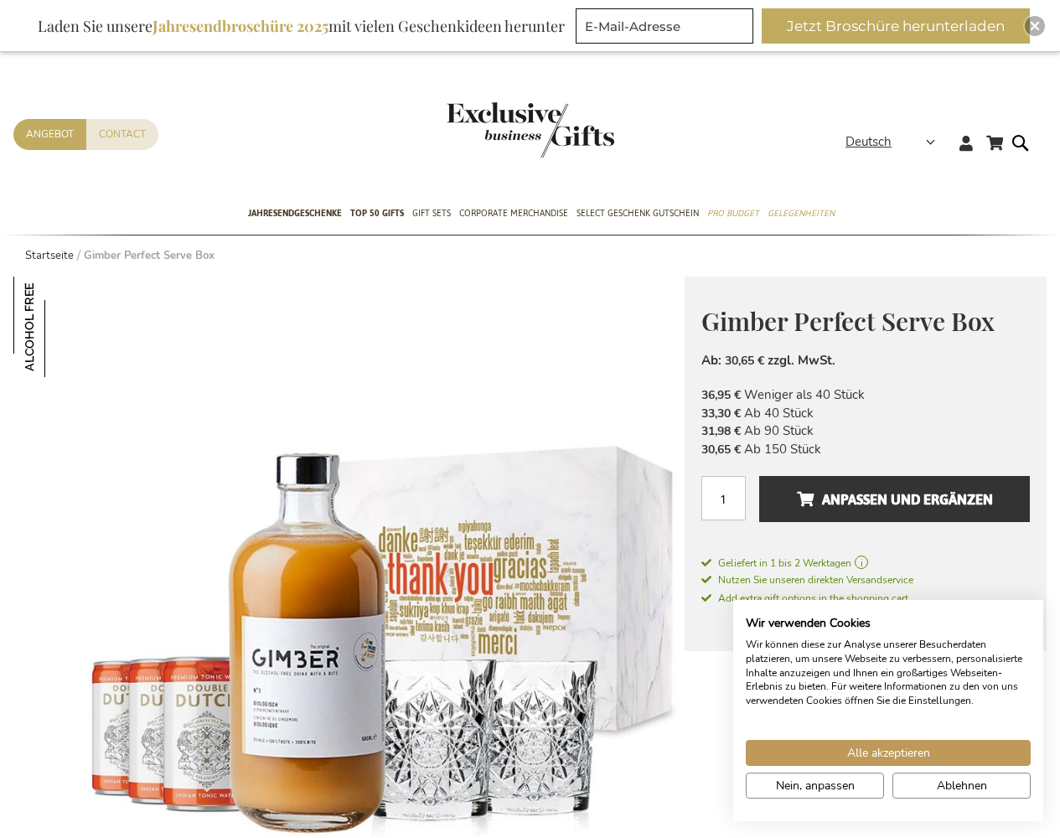 The image size is (1060, 838). Describe the element at coordinates (301, 26) in the screenshot. I see `div: Laden Sie unsere mit vielen Geschenkideen herunter` at that location.